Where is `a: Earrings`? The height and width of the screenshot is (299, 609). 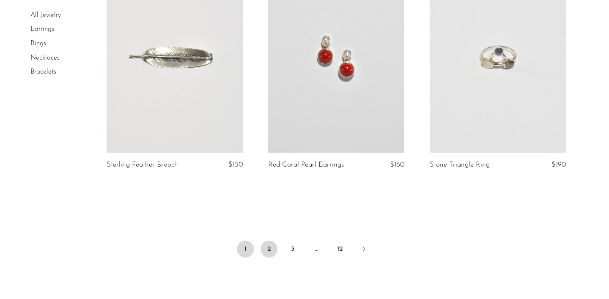 a: Earrings is located at coordinates (42, 30).